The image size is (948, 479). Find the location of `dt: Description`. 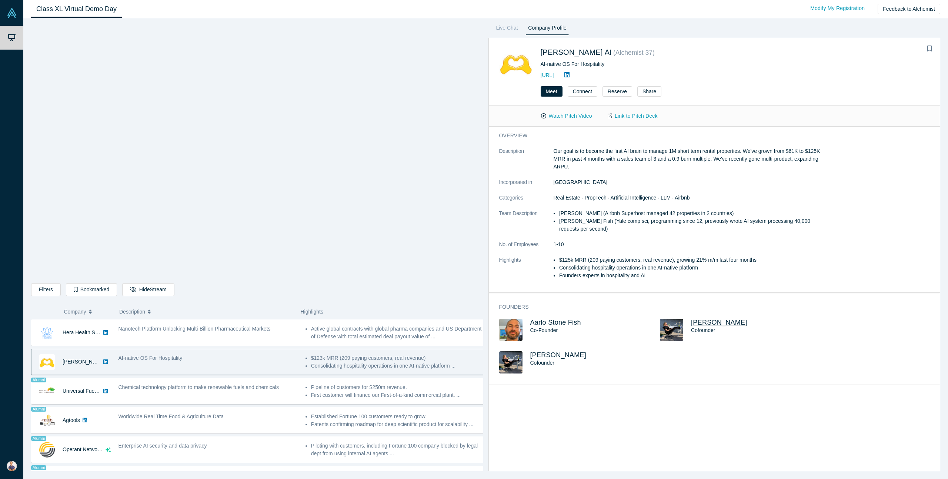

dt: Description is located at coordinates (526, 163).